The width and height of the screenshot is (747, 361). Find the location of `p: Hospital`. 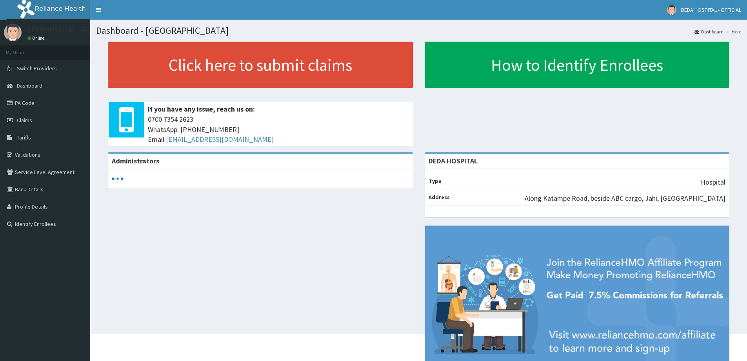

p: Hospital is located at coordinates (713, 182).